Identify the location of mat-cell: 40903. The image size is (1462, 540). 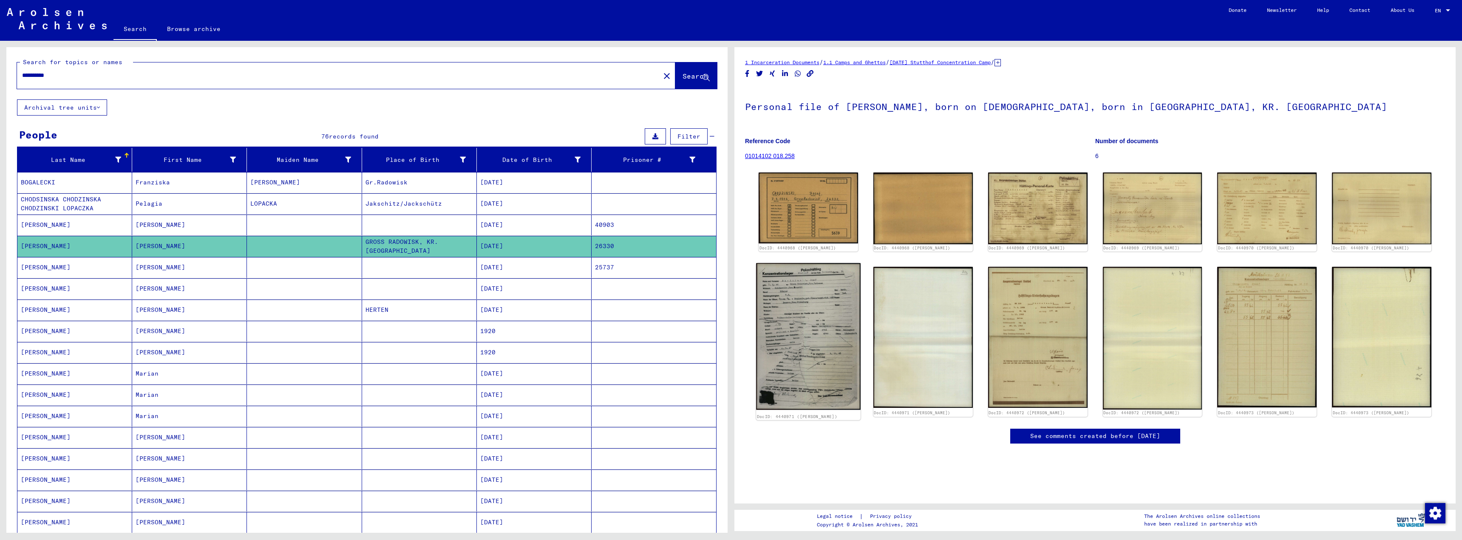
(654, 225).